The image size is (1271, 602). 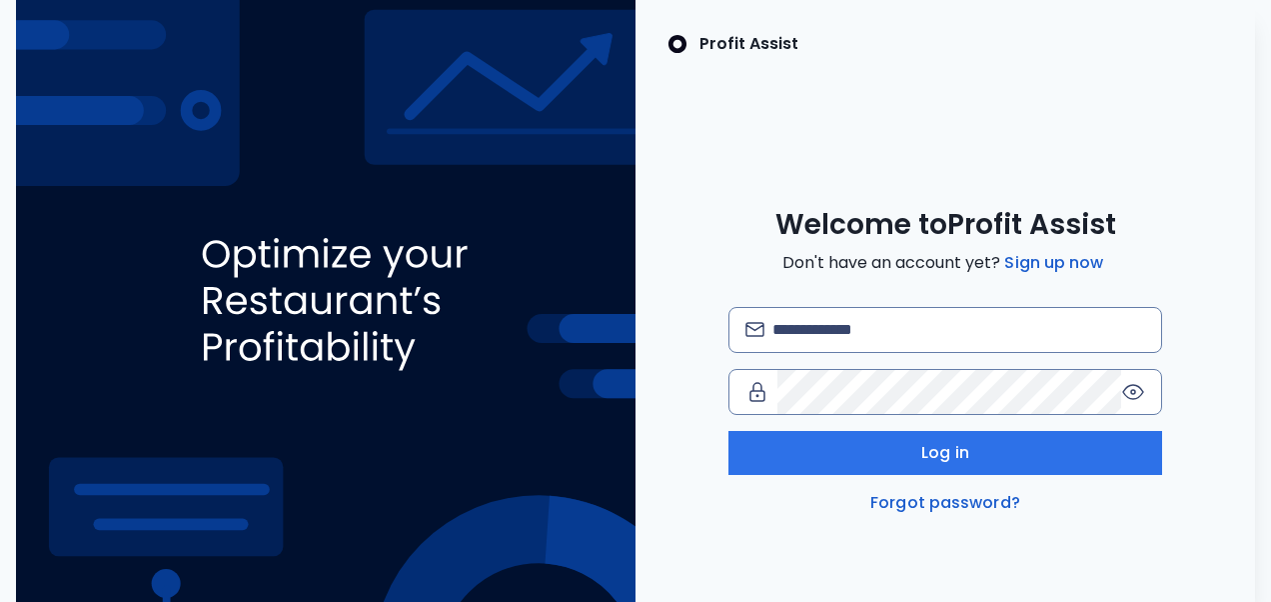 What do you see at coordinates (755, 329) in the screenshot?
I see `img: email` at bounding box center [755, 329].